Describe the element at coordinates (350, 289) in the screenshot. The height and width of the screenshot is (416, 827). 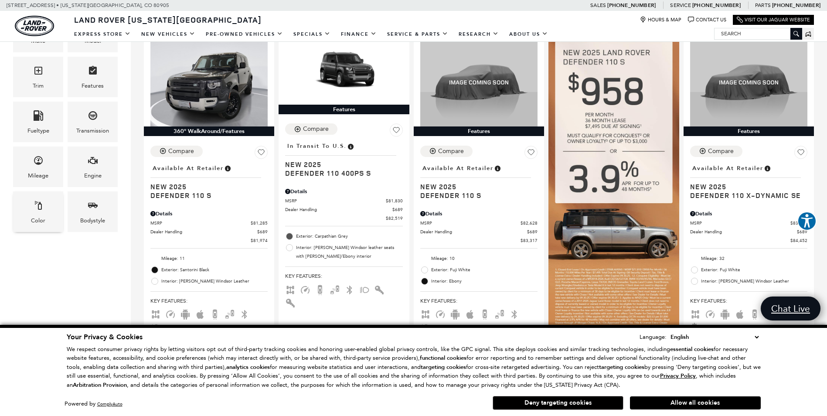
I see `span: Bluetooth` at that location.